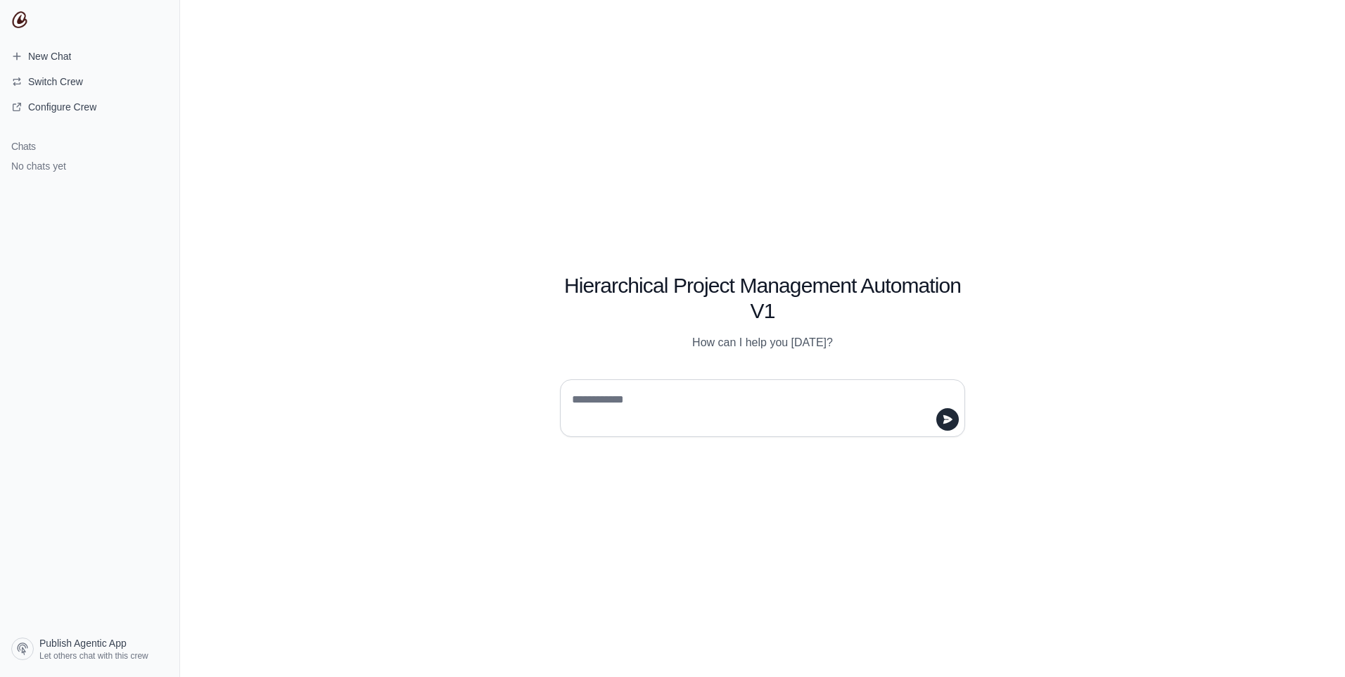 The height and width of the screenshot is (677, 1345). What do you see at coordinates (89, 56) in the screenshot?
I see `a: New Chat` at bounding box center [89, 56].